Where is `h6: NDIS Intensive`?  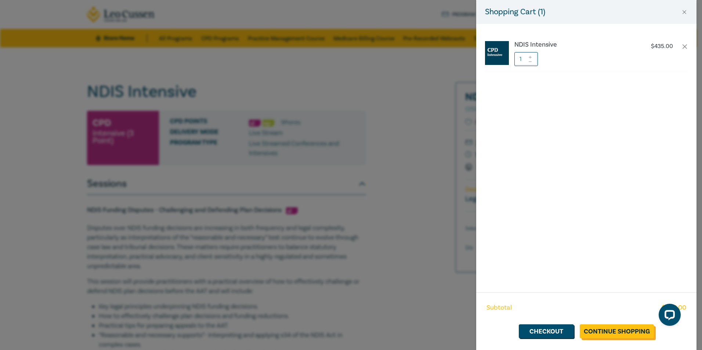
h6: NDIS Intensive is located at coordinates (576, 45).